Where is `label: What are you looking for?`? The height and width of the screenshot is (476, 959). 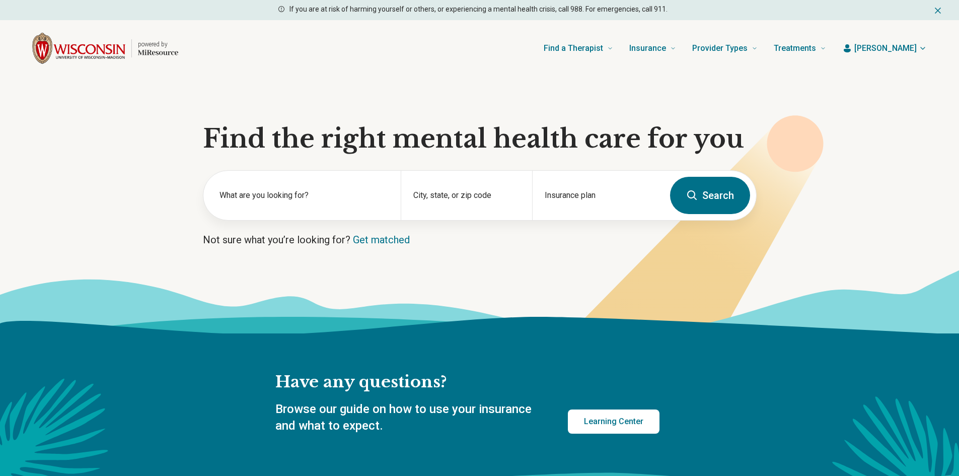
label: What are you looking for? is located at coordinates (304, 195).